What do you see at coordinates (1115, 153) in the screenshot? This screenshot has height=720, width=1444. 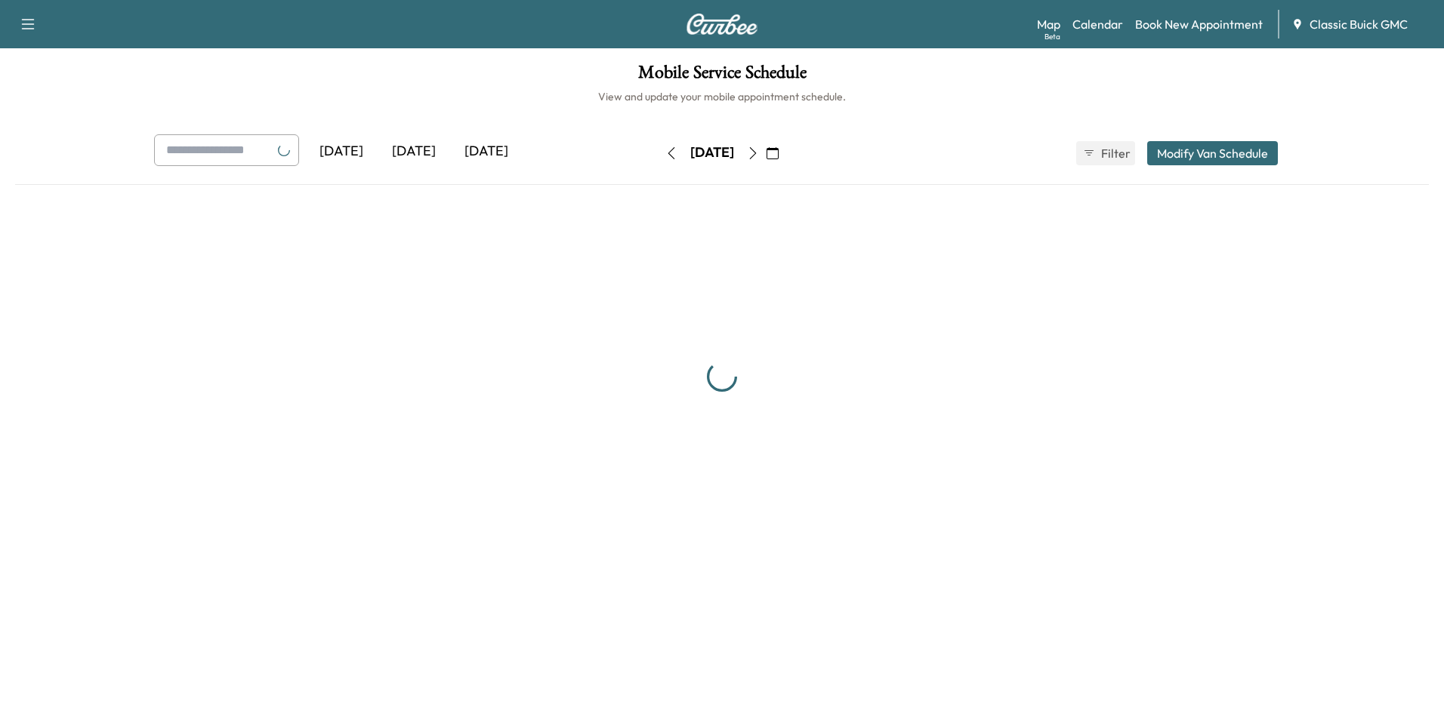 I see `span: Filter` at bounding box center [1115, 153].